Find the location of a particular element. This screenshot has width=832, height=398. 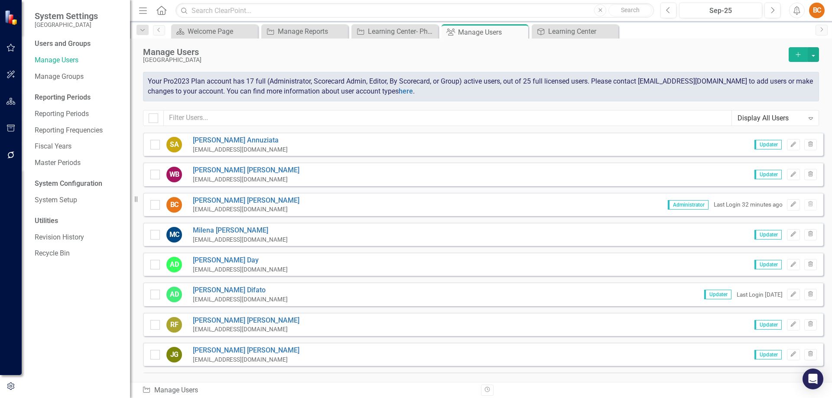

input: Filter Users... is located at coordinates (448, 118).